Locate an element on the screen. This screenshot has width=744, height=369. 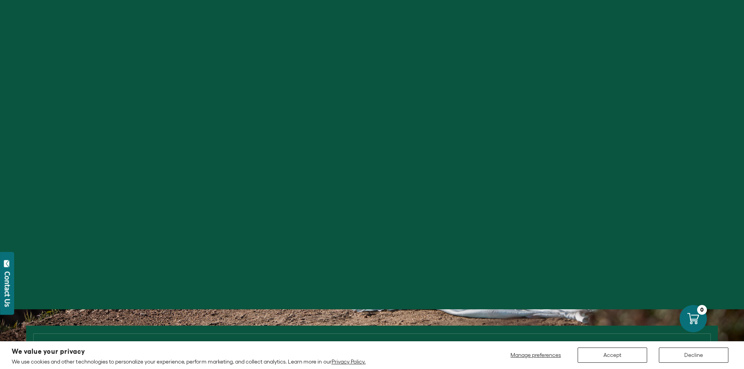
p: We use cookies and other technologies to personalize your experience, perform marketing, and coll... is located at coordinates (189, 362).